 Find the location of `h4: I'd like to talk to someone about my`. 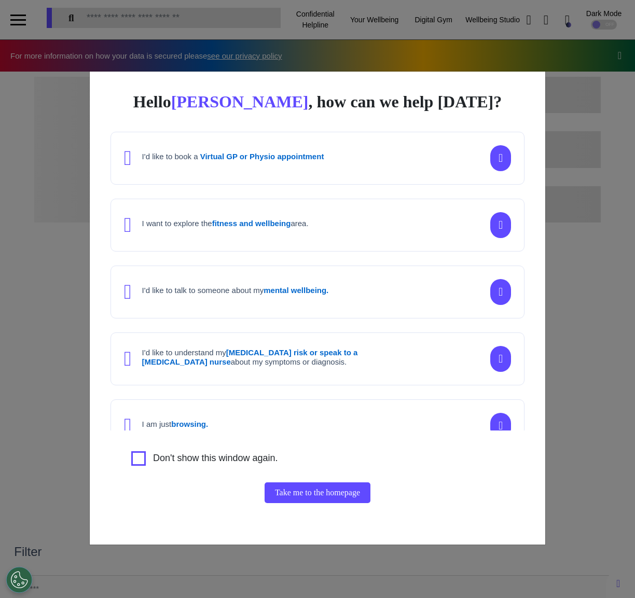

h4: I'd like to talk to someone about my is located at coordinates (236, 291).